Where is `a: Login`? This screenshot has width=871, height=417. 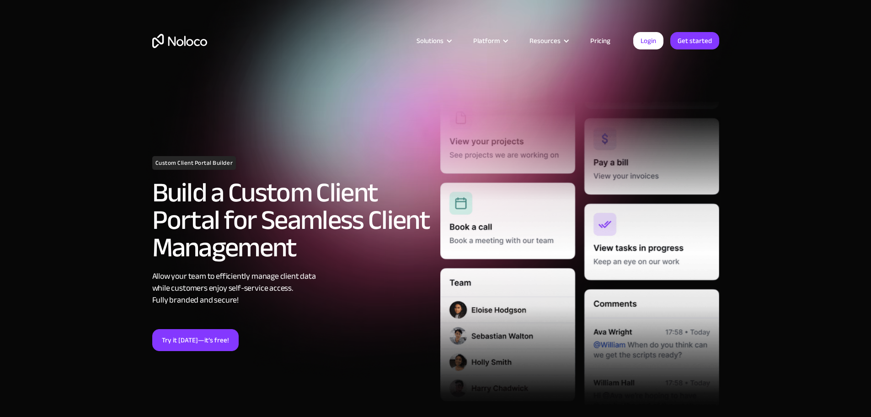 a: Login is located at coordinates (648, 41).